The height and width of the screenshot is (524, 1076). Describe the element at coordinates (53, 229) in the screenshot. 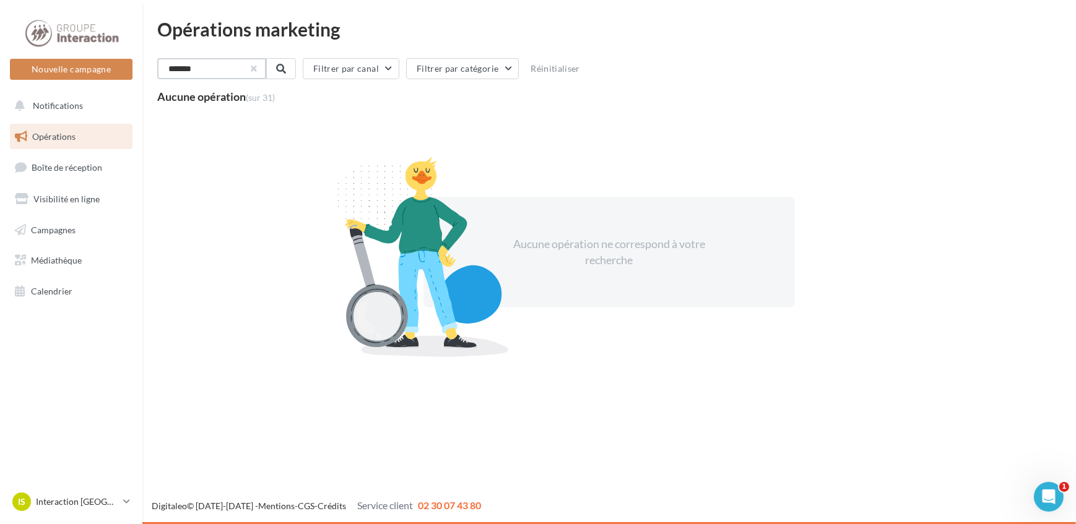

I see `span: Campagnes` at that location.